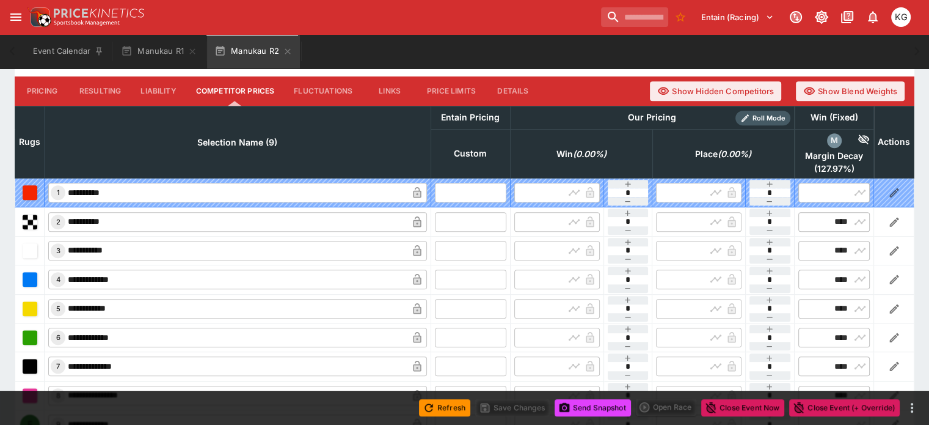 The height and width of the screenshot is (425, 929). What do you see at coordinates (835, 117) in the screenshot?
I see `th: Win (Fixed)` at bounding box center [835, 117].